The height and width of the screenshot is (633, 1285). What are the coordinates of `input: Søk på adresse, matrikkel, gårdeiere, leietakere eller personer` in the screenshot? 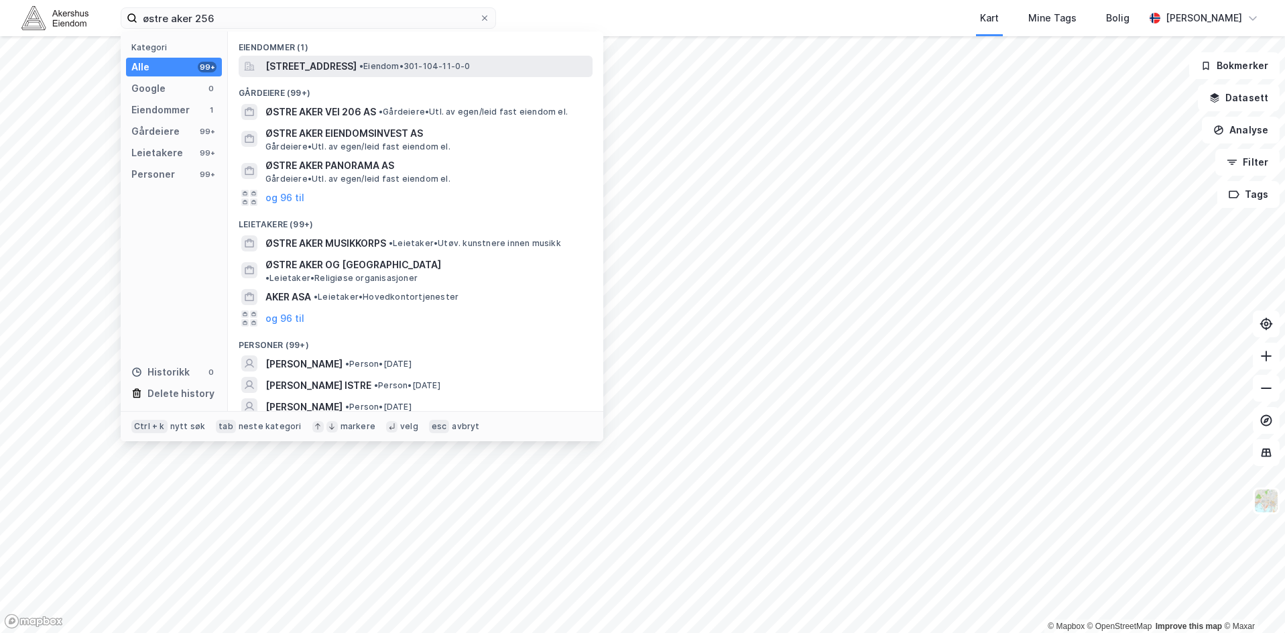 It's located at (308, 18).